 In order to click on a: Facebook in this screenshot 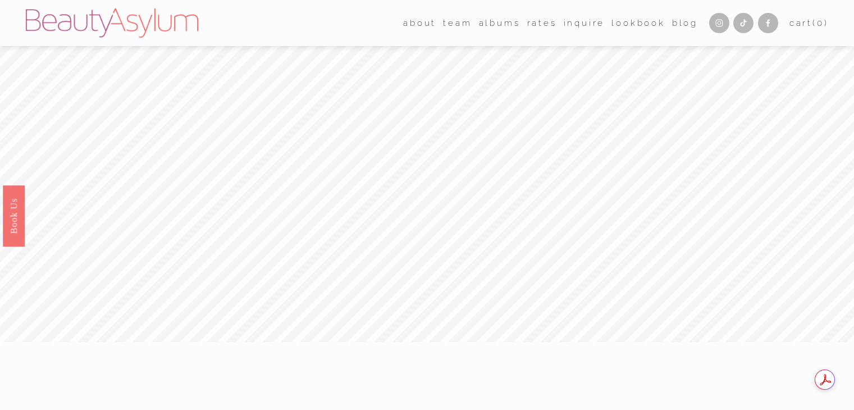, I will do `click(768, 23)`.